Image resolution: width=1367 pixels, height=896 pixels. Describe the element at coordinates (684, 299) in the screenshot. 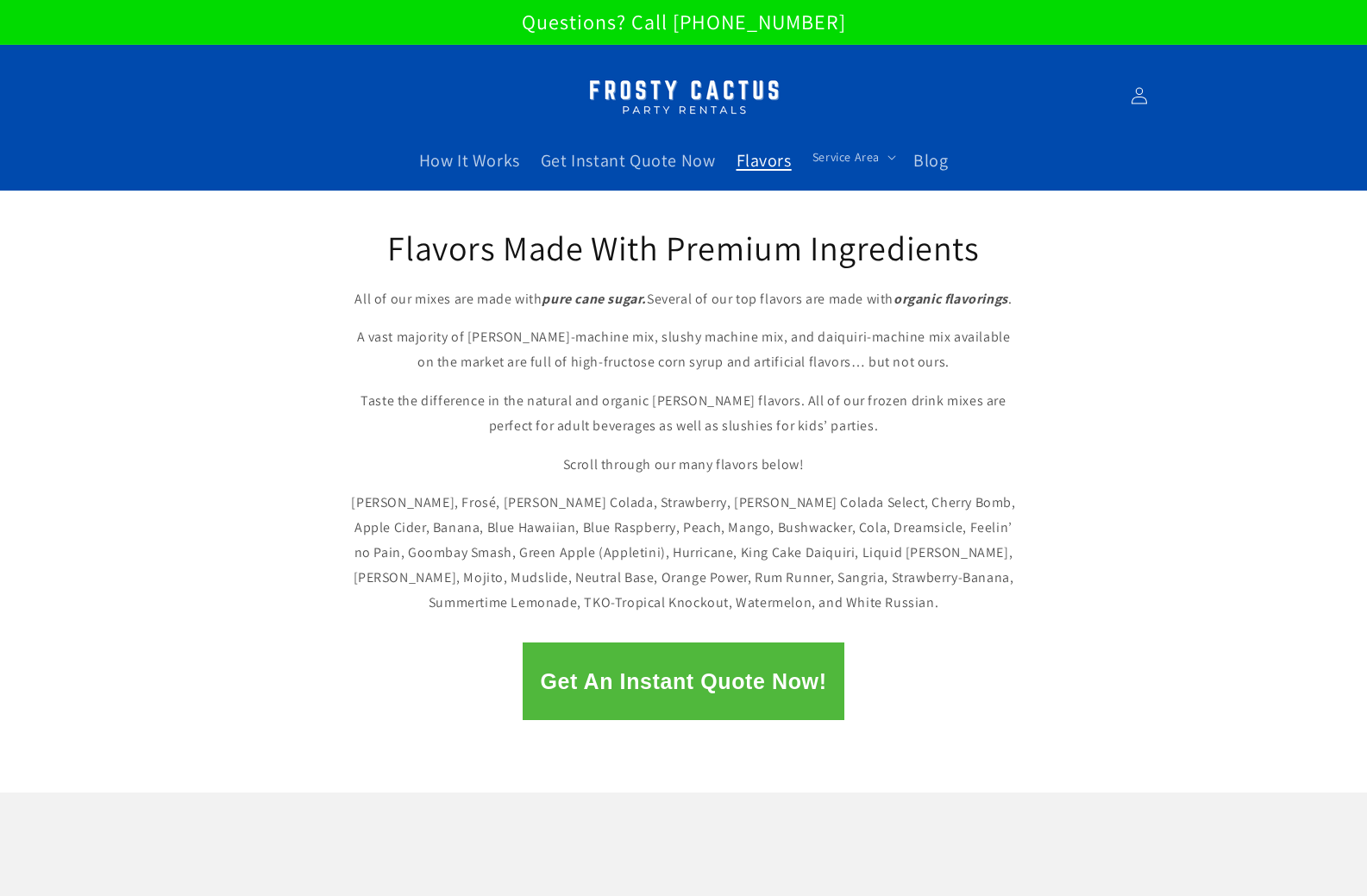

I see `p: All of our mixes are made with Several of our top flavors are made with .` at that location.